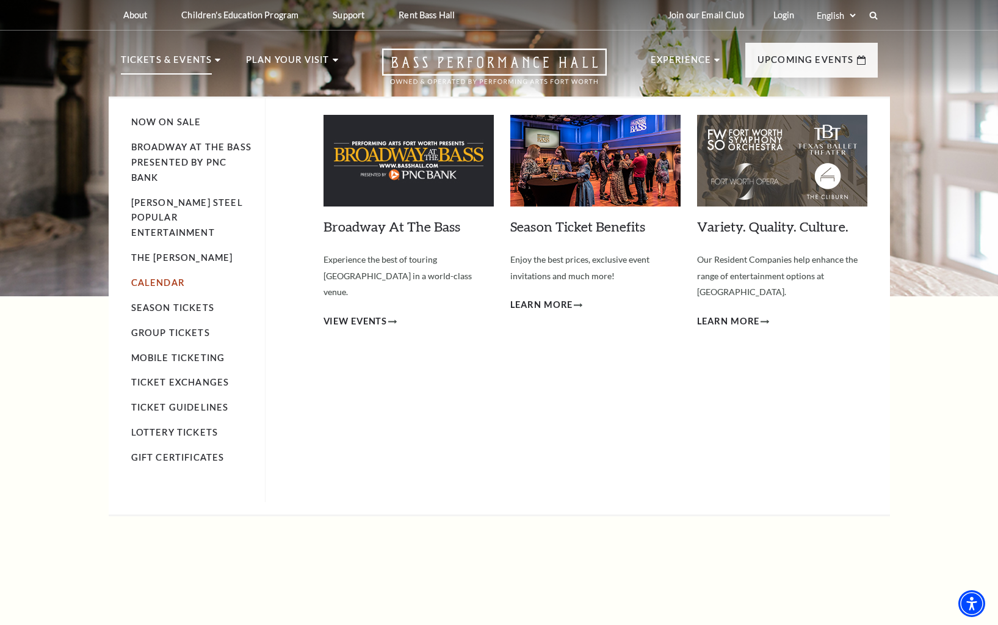  I want to click on a: Now On Sale, so click(166, 122).